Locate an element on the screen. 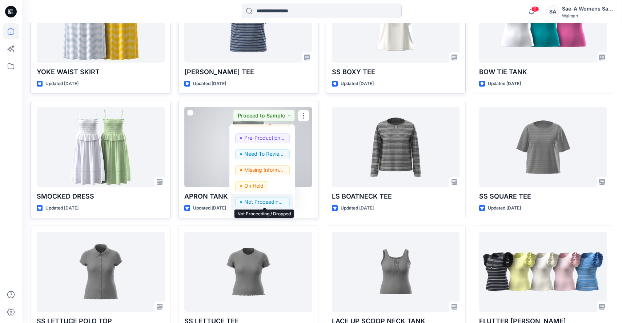  a: SS SQUARE TEE is located at coordinates (543, 147).